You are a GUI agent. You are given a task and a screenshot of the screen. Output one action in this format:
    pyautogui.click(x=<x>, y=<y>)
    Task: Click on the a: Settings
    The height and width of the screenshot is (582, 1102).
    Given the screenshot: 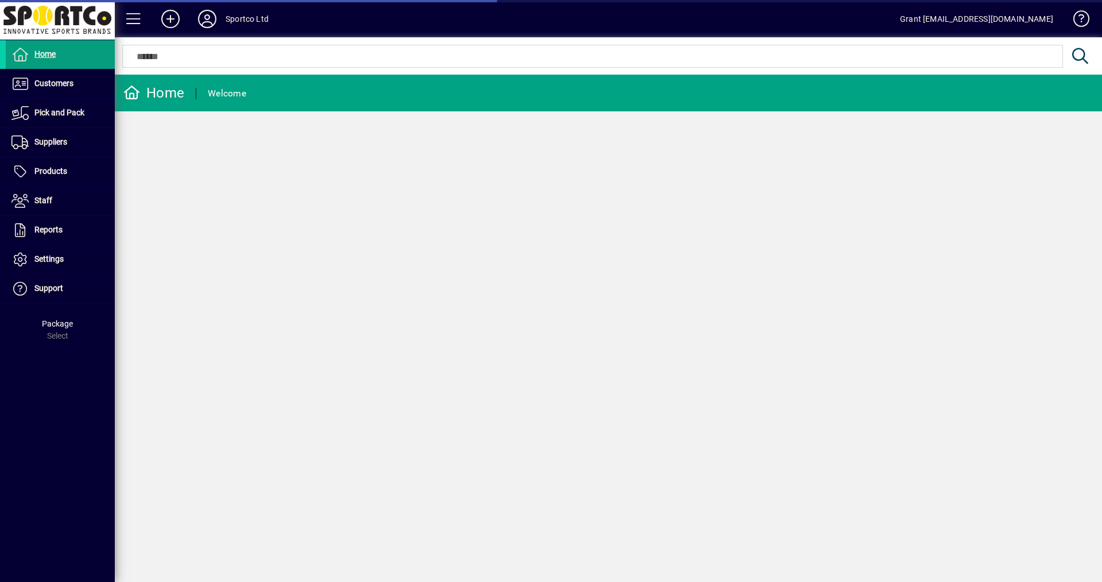 What is the action you would take?
    pyautogui.click(x=60, y=259)
    